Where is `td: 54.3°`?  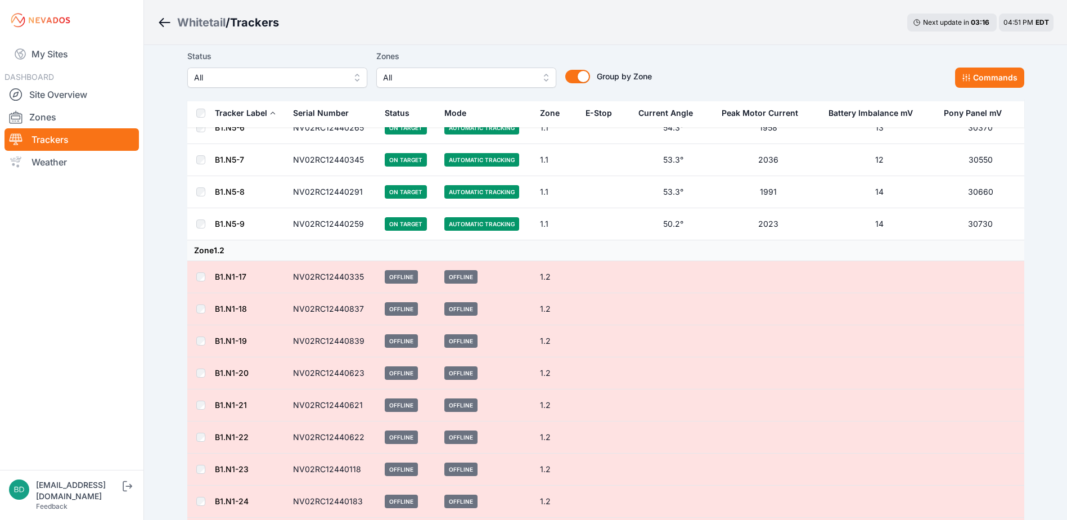
td: 54.3° is located at coordinates (673, 128).